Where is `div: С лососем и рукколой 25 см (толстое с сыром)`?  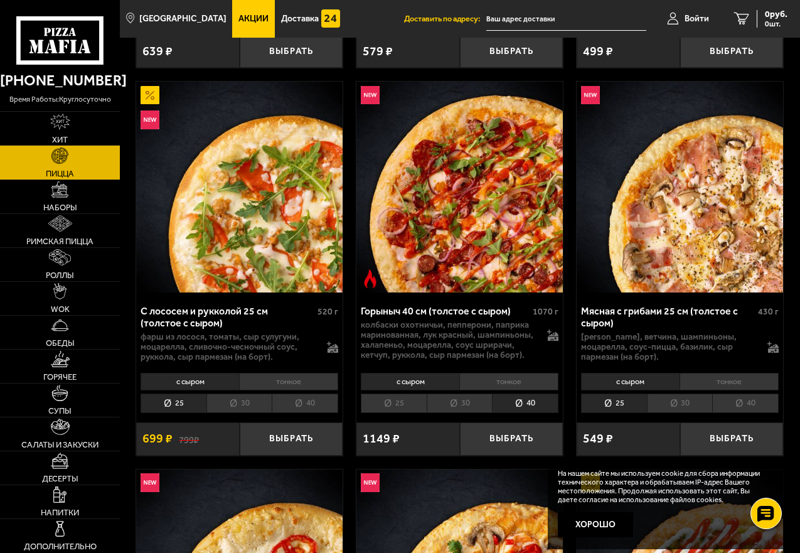 div: С лососем и рукколой 25 см (толстое с сыром) is located at coordinates (227, 317).